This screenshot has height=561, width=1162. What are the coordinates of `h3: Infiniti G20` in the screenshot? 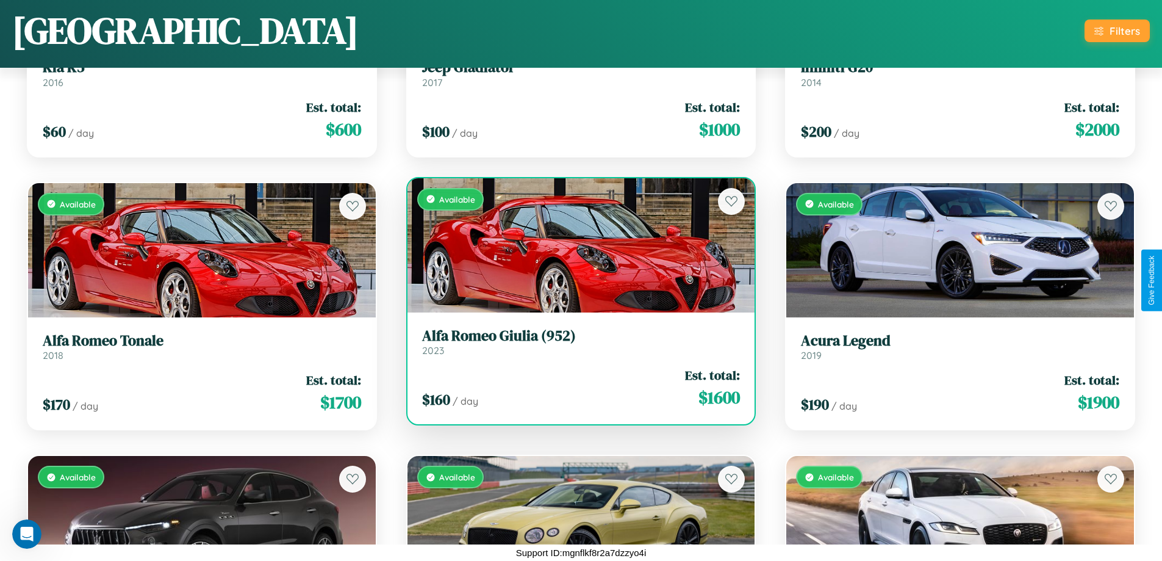 It's located at (960, 67).